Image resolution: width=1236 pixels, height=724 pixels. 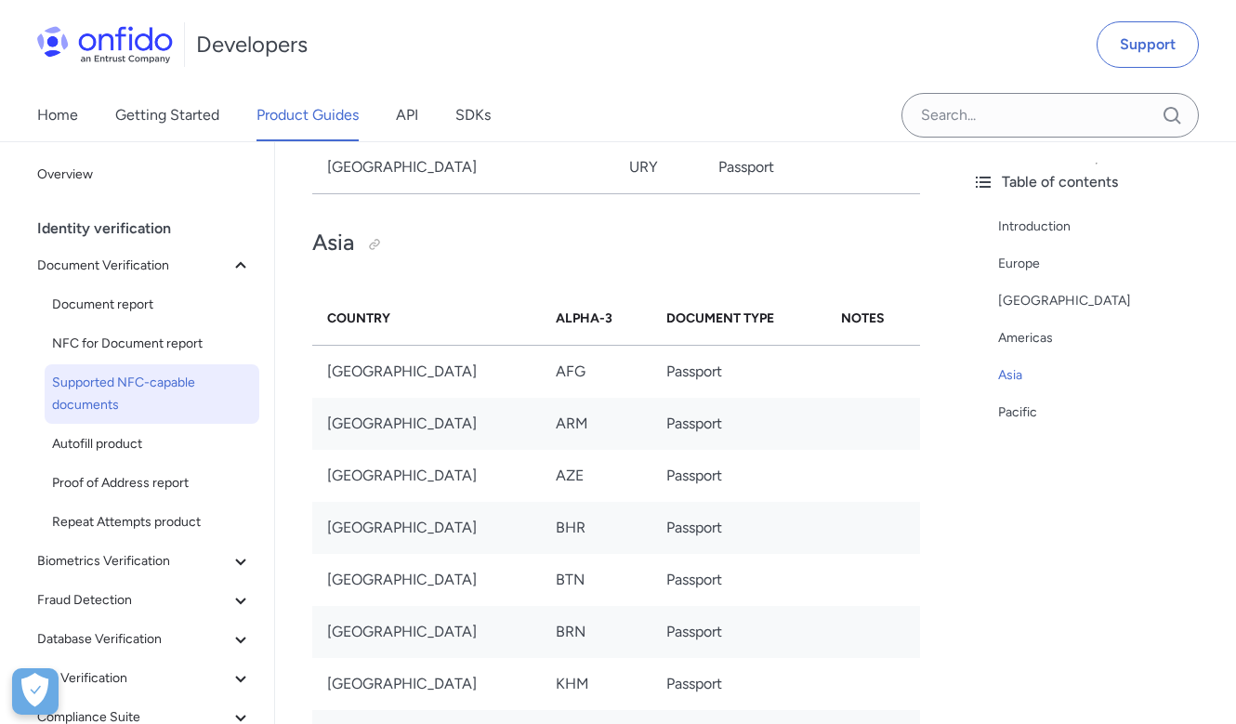 I want to click on div: Introduction, so click(x=1110, y=227).